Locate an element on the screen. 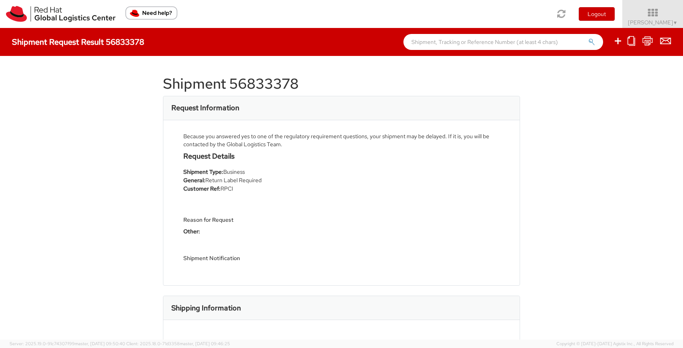 Image resolution: width=683 pixels, height=348 pixels. input: Shipment, Tracking or Reference Number (at least 4 chars) is located at coordinates (504, 42).